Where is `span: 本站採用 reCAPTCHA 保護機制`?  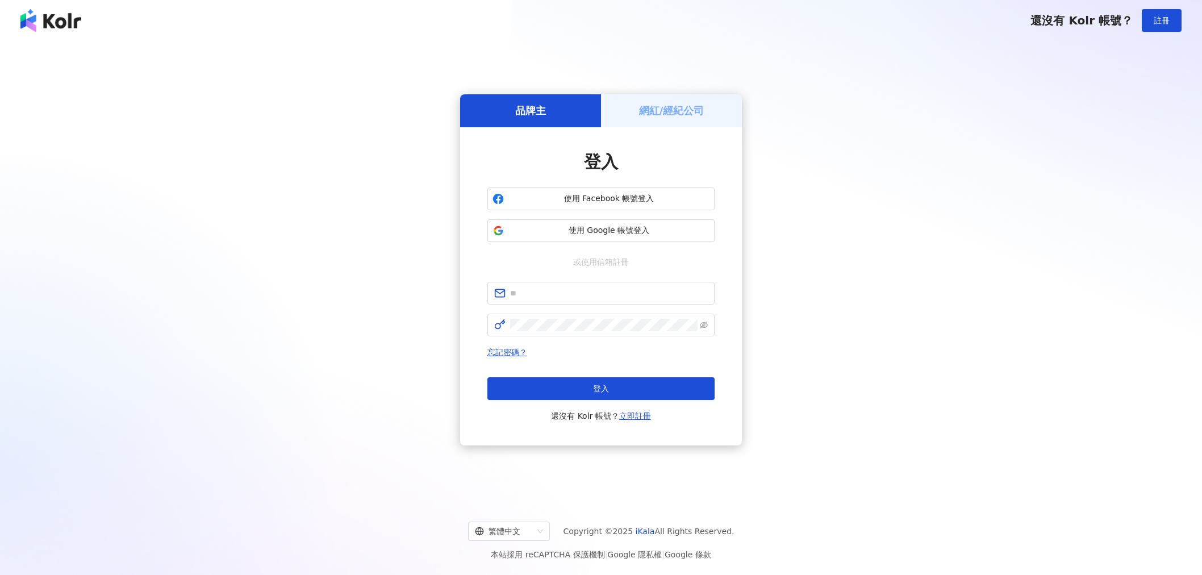 span: 本站採用 reCAPTCHA 保護機制 is located at coordinates (600, 554).